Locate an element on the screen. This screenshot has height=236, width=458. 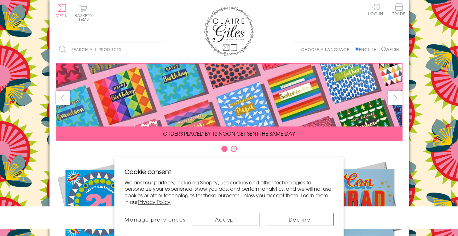
button: prev is located at coordinates (63, 98).